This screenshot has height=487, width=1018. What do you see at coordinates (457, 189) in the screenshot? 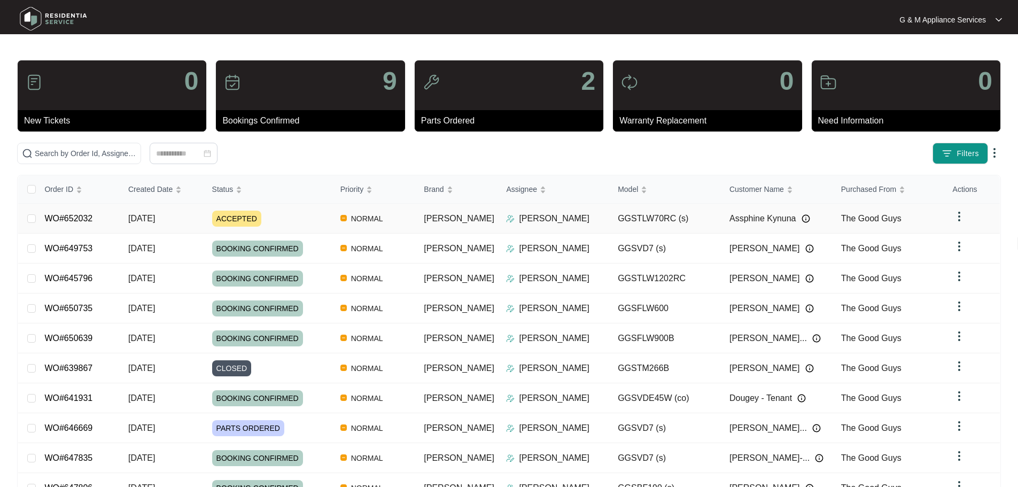
I see `th: Brand` at bounding box center [457, 189].